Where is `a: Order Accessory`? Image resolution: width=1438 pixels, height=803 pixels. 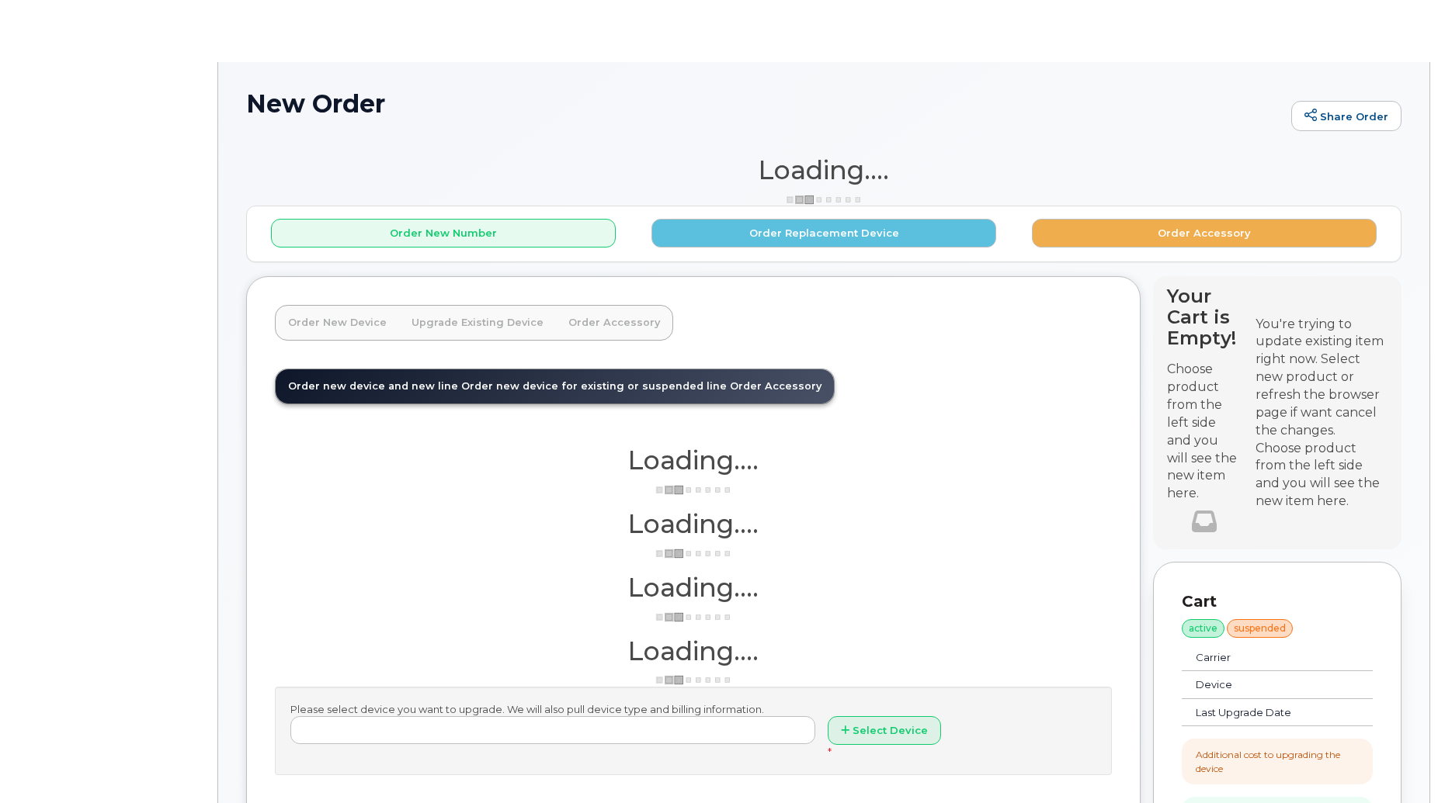
a: Order Accessory is located at coordinates (614, 323).